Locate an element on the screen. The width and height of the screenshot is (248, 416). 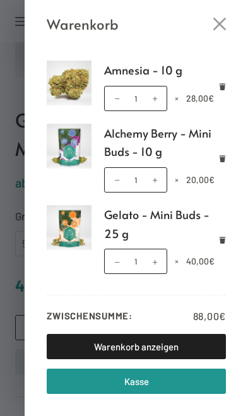
a: Remove Gelato - Mini Buds - 25 g from cart is located at coordinates (222, 239).